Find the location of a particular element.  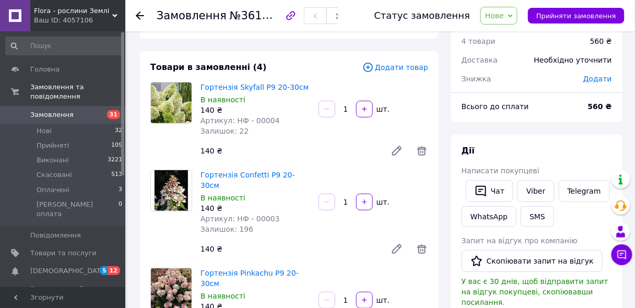

span: Виконані is located at coordinates (53, 160).